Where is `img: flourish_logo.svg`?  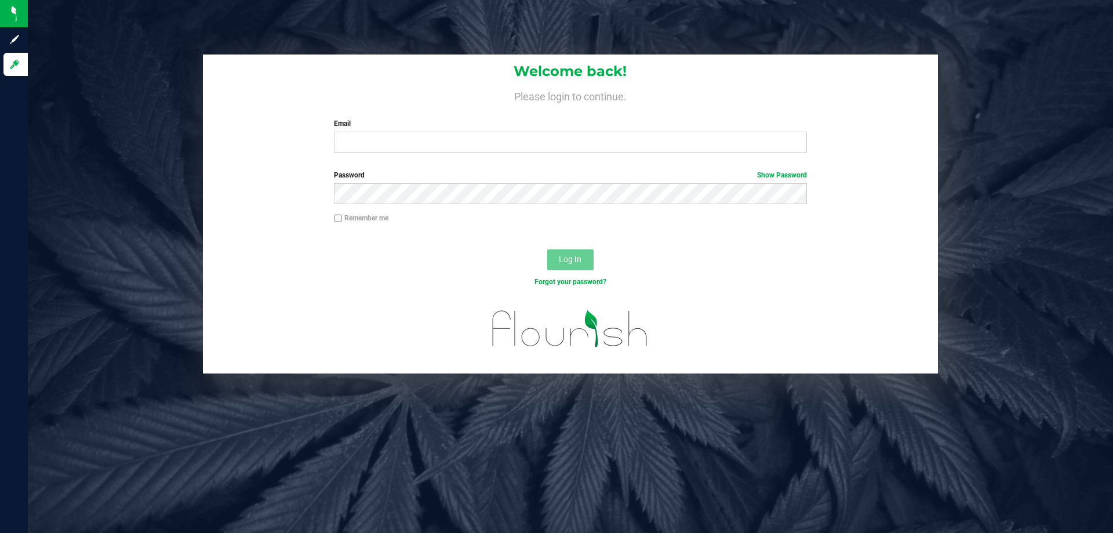 img: flourish_logo.svg is located at coordinates (570, 329).